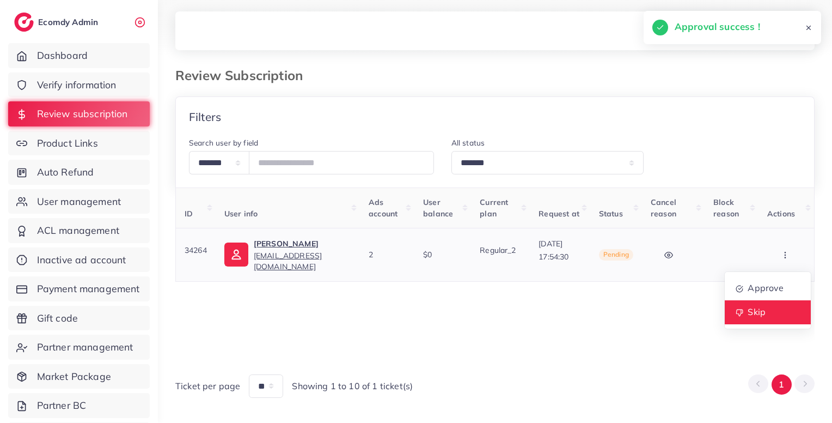 The width and height of the screenshot is (832, 423). Describe the element at coordinates (241, 213) in the screenshot. I see `span: User info` at that location.